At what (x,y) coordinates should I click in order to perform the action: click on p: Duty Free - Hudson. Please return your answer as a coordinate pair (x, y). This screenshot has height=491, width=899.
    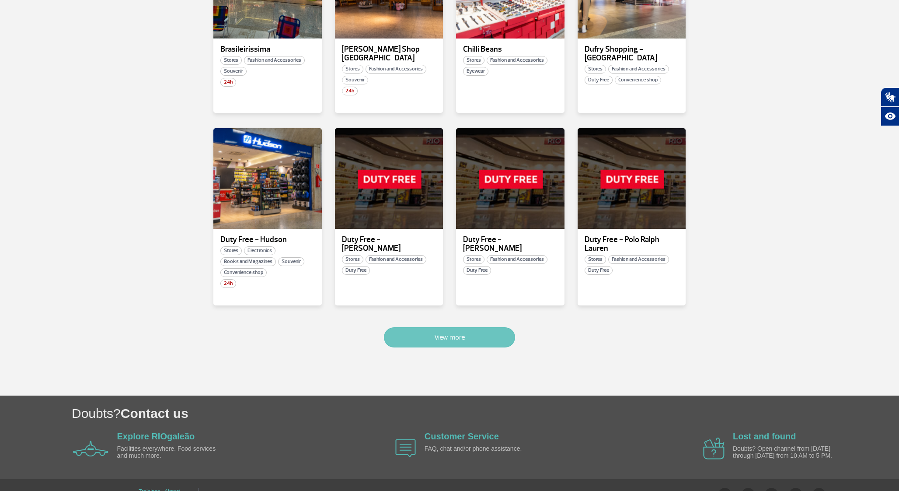
    Looking at the image, I should click on (268, 240).